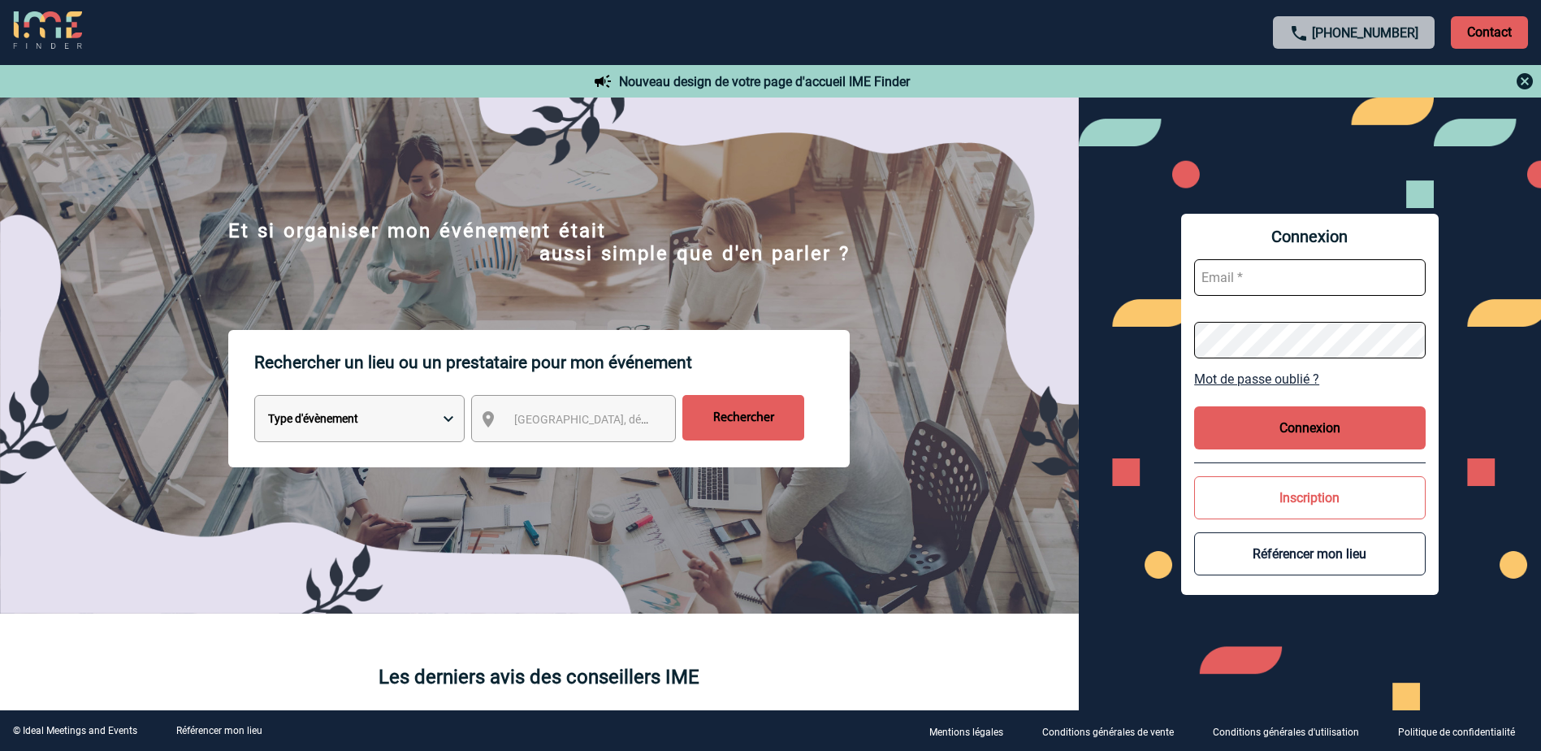 Image resolution: width=1541 pixels, height=751 pixels. Describe the element at coordinates (972, 730) in the screenshot. I see `a: Mentions légales` at that location.